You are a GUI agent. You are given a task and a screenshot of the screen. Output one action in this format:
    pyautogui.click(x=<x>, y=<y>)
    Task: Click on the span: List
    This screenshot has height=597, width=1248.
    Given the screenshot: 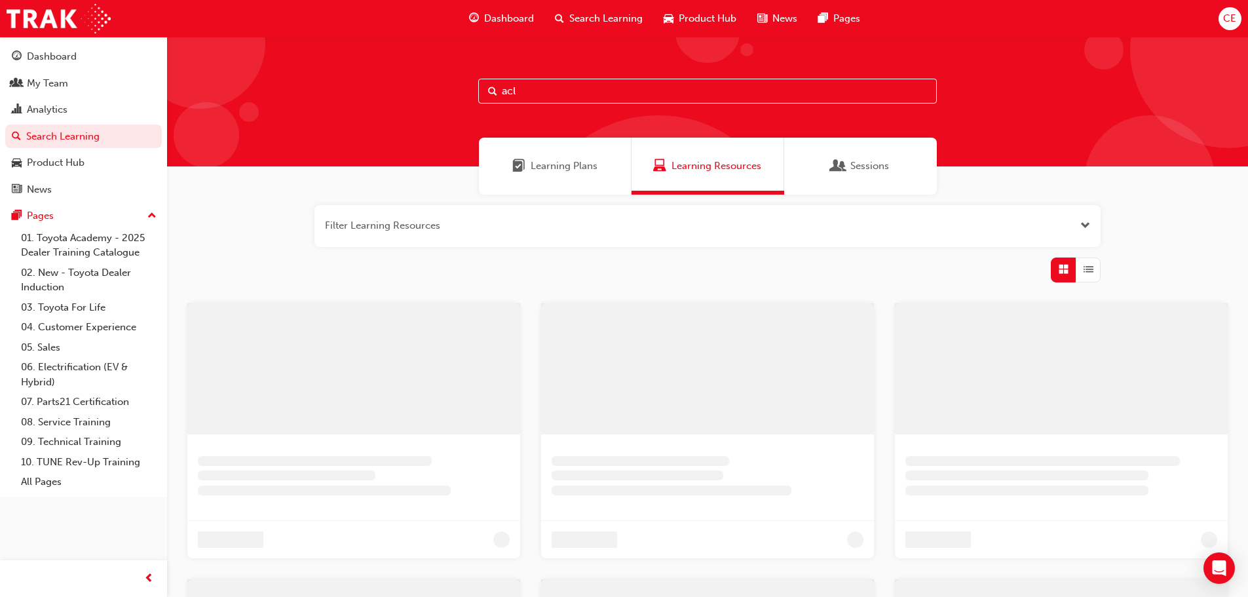 What is the action you would take?
    pyautogui.click(x=1088, y=269)
    